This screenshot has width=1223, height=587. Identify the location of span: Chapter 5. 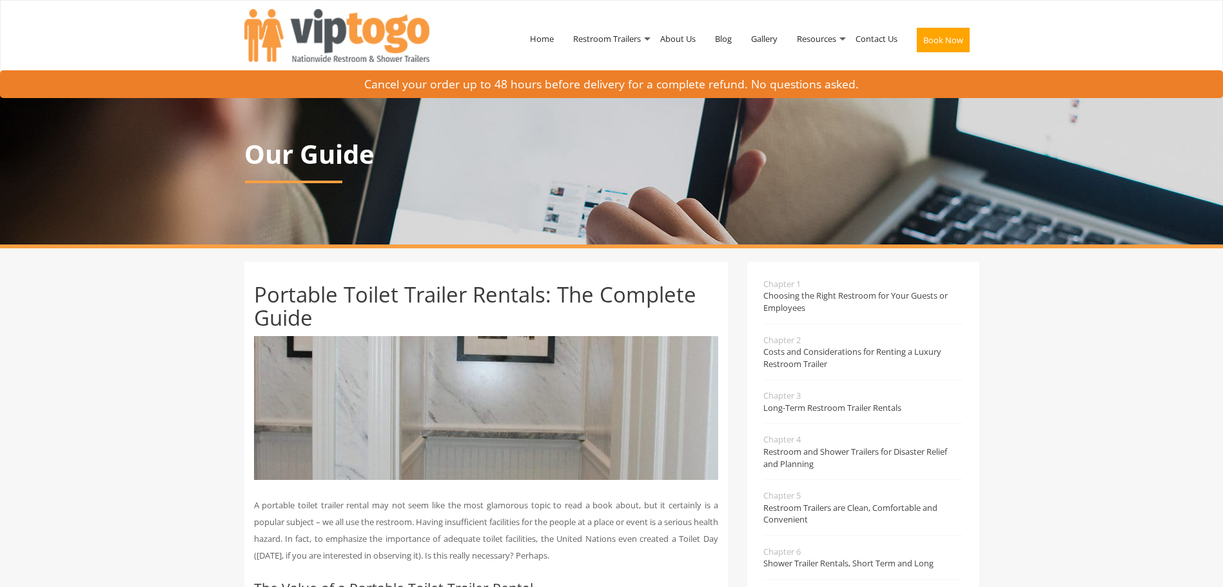
(863, 495).